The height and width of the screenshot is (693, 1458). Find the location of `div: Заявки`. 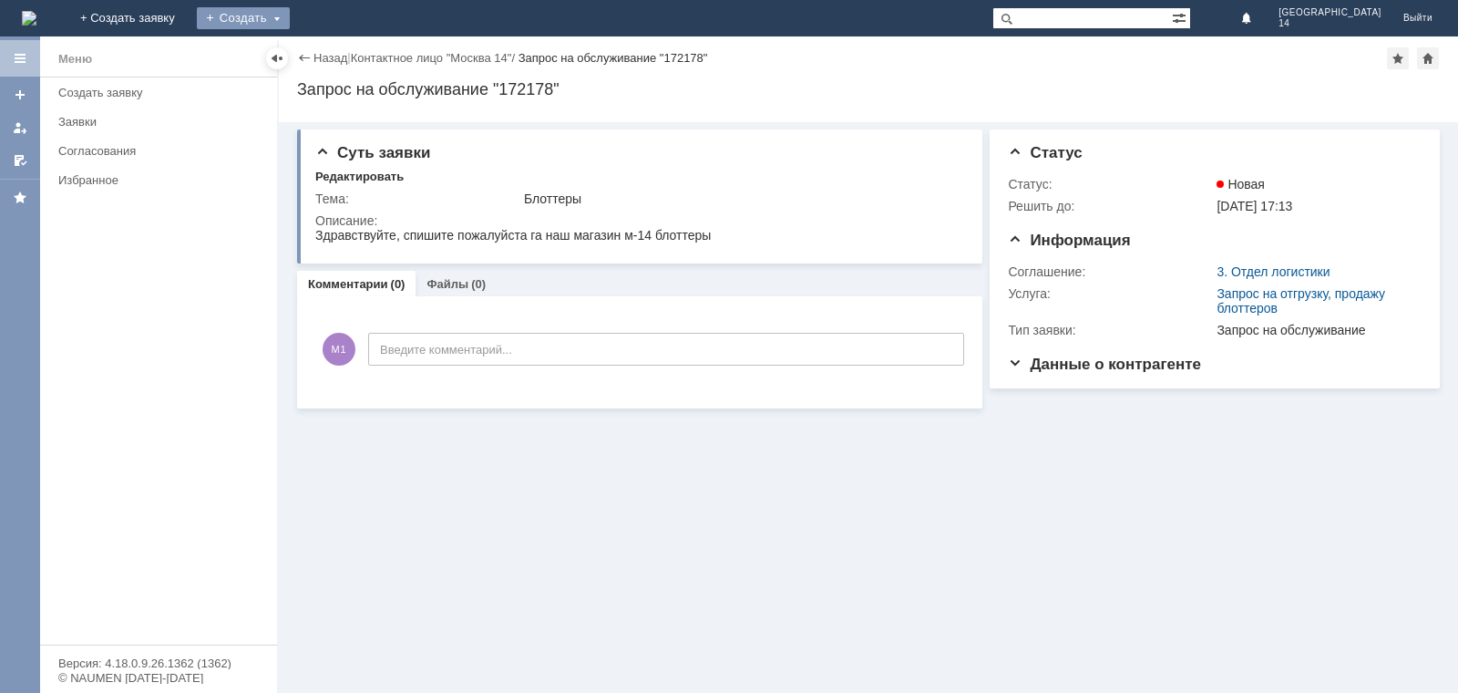

div: Заявки is located at coordinates (162, 121).